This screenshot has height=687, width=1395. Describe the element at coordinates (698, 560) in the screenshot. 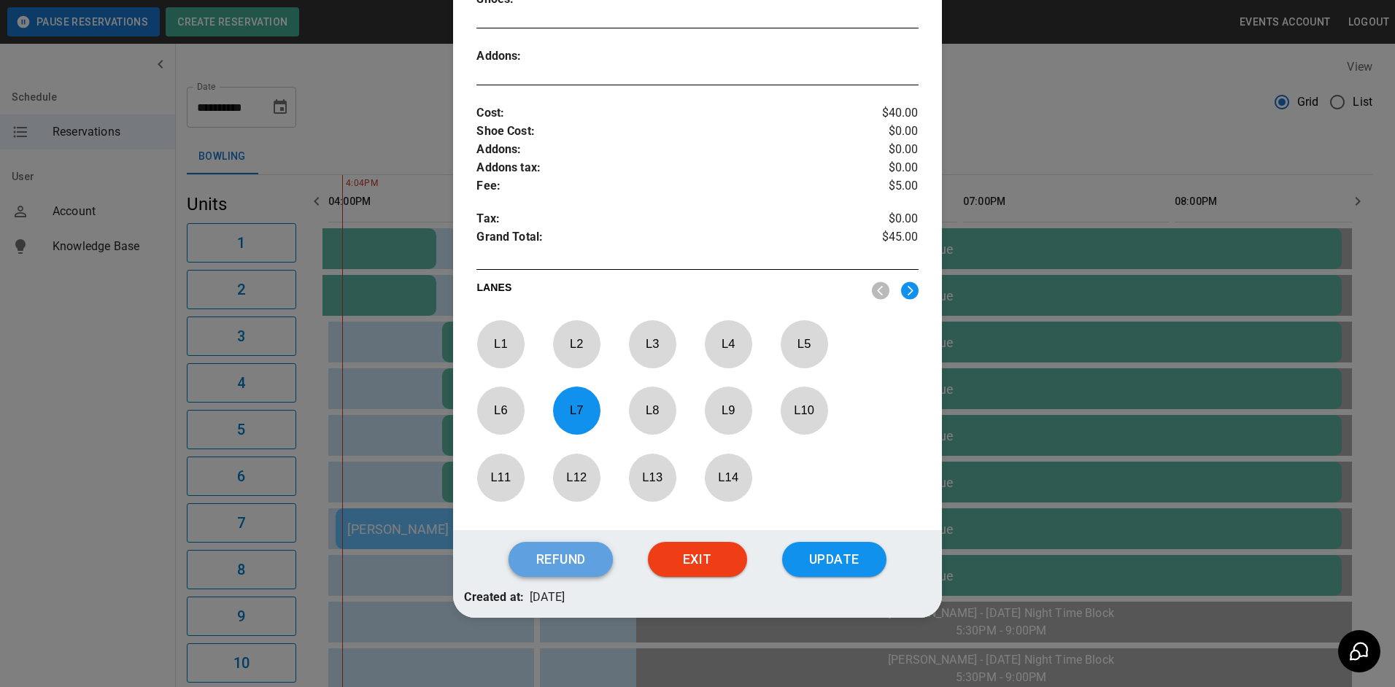

I see `button: Exit` at that location.